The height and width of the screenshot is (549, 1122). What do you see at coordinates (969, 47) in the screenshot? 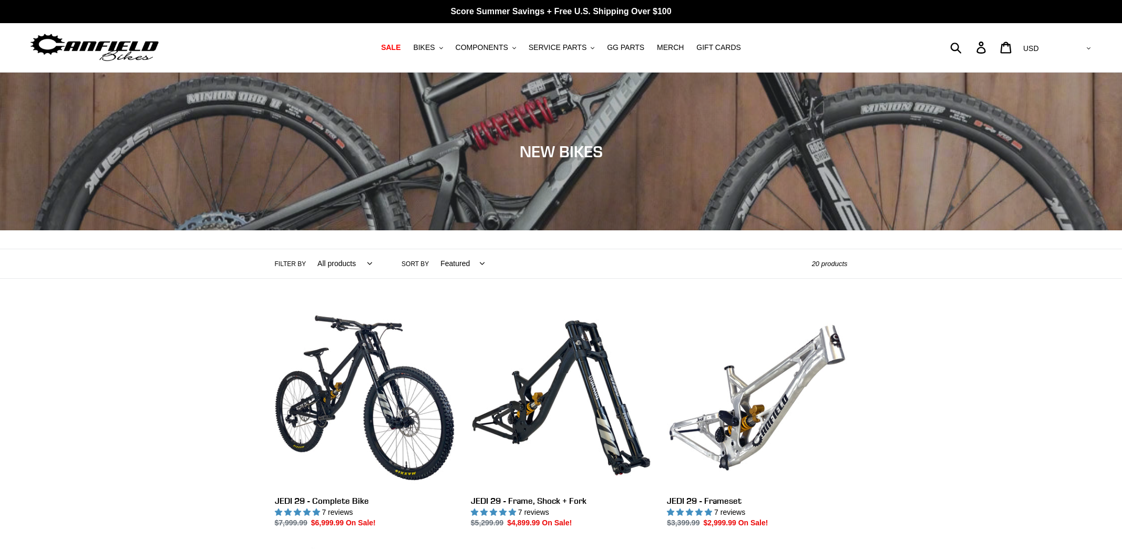
I see `input: Search` at bounding box center [969, 47].